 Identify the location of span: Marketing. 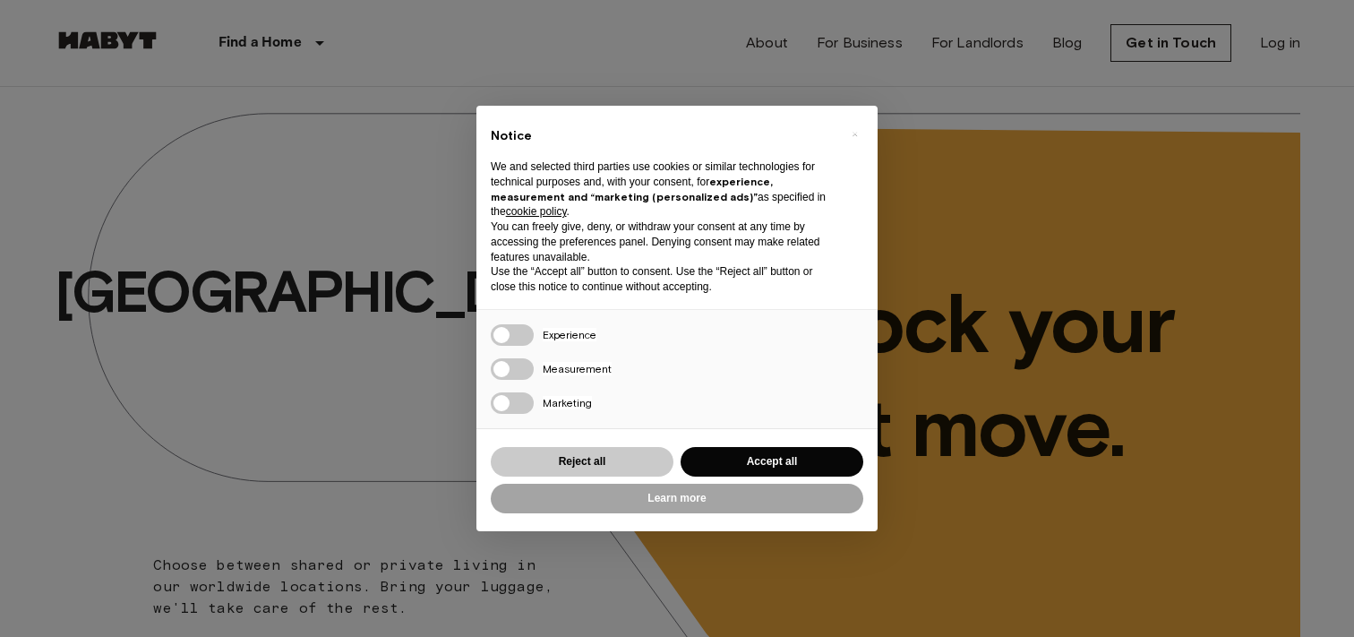
(567, 402).